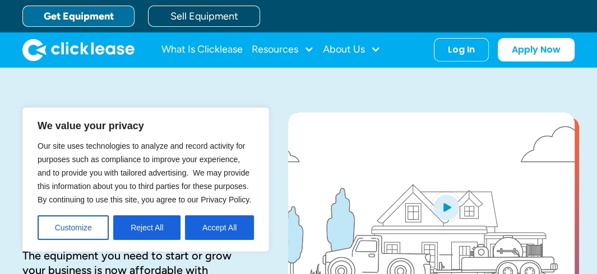  What do you see at coordinates (446, 207) in the screenshot?
I see `img: Blue play button logo on a light blue circular background` at bounding box center [446, 207].